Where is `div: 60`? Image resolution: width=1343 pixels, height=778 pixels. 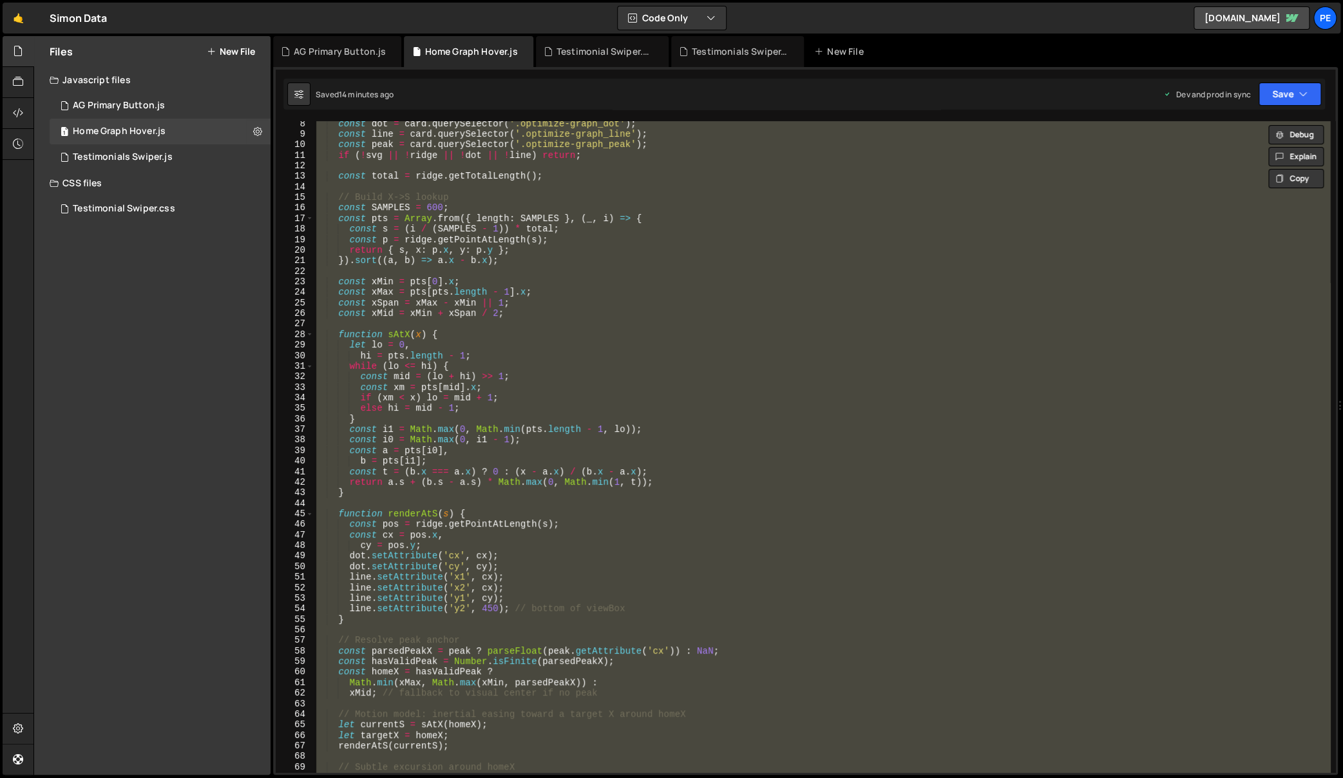
div: 60 is located at coordinates (294, 671).